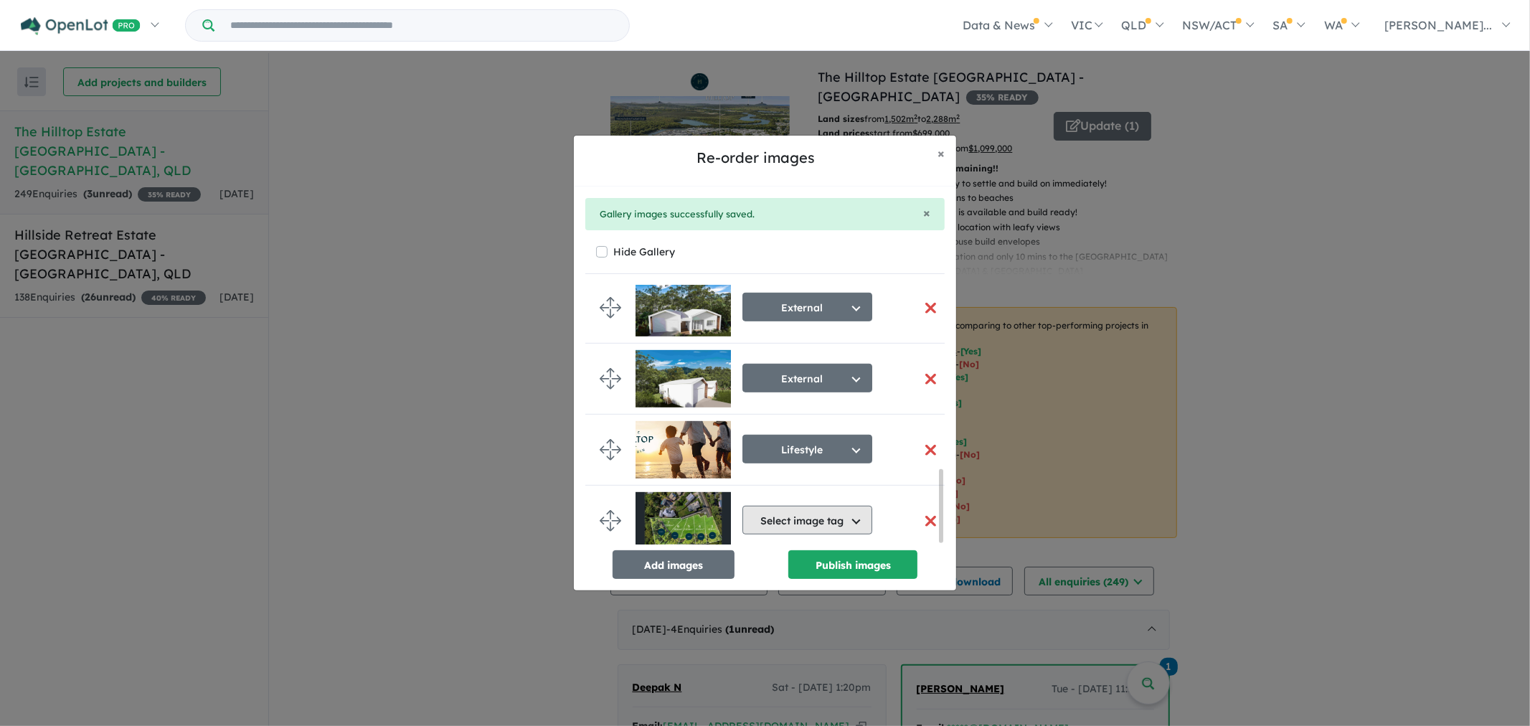 Image resolution: width=1530 pixels, height=726 pixels. I want to click on div: Gallery images successfully saved., so click(765, 214).